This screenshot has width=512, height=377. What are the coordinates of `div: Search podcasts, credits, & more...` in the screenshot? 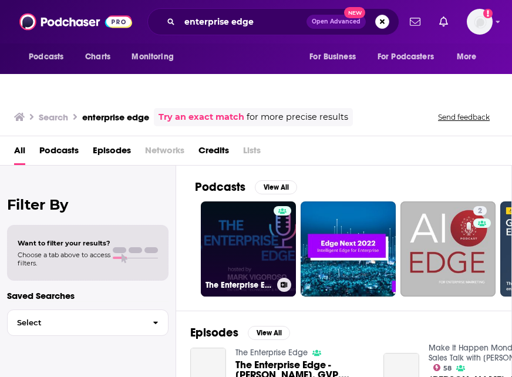 It's located at (273, 22).